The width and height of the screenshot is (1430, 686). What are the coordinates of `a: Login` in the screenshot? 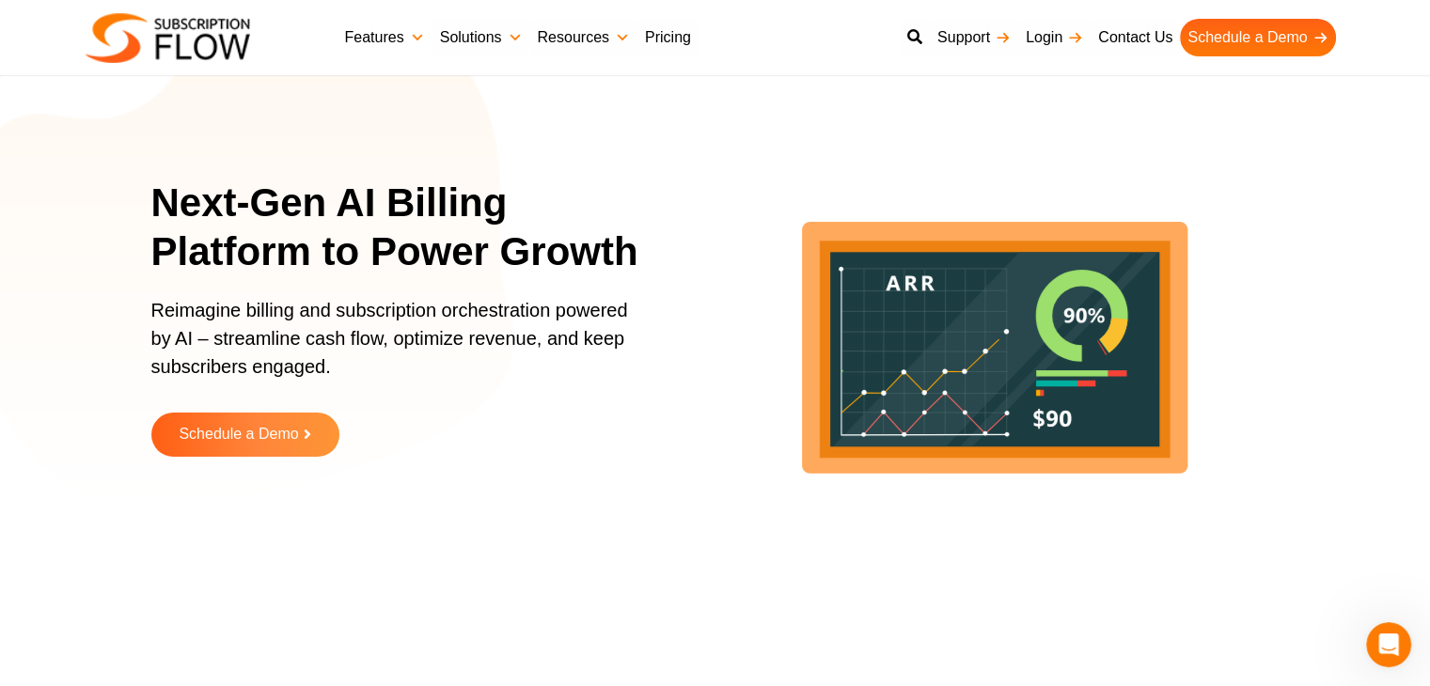 It's located at (1054, 38).